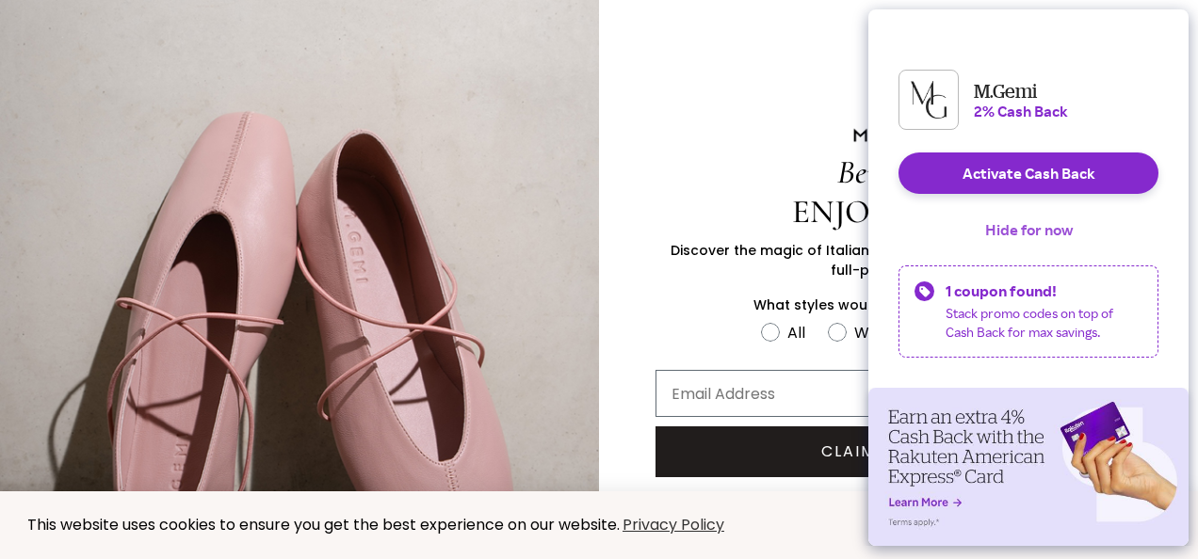 Image resolution: width=1198 pixels, height=559 pixels. I want to click on div: Women's, so click(888, 332).